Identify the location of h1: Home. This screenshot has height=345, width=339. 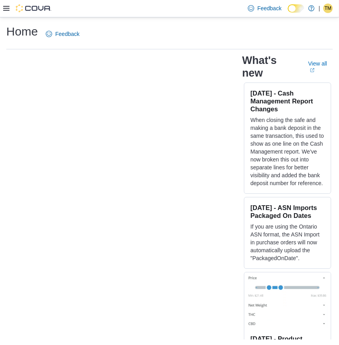
(22, 32).